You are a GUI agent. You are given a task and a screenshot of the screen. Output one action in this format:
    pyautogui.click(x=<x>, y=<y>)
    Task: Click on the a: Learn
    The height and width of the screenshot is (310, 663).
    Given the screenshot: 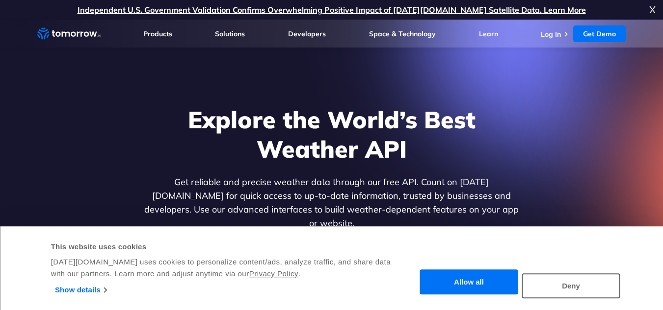 What is the action you would take?
    pyautogui.click(x=488, y=34)
    